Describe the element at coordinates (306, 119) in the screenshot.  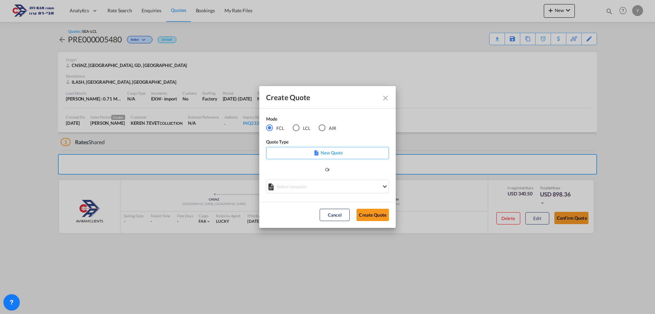
I see `div: Mode` at that location.